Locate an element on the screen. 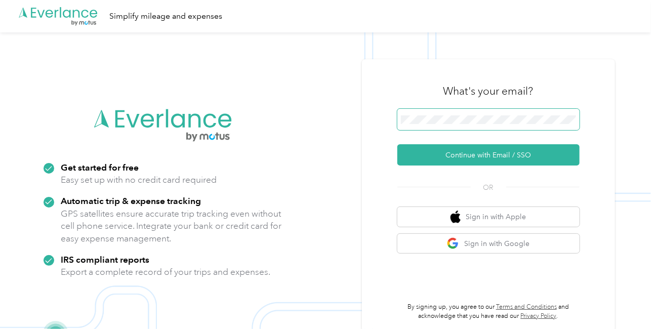 Image resolution: width=656 pixels, height=329 pixels. p: GPS satellites ensure accurate trip tracking even without cell phone service. Integrate your bank... is located at coordinates (172, 226).